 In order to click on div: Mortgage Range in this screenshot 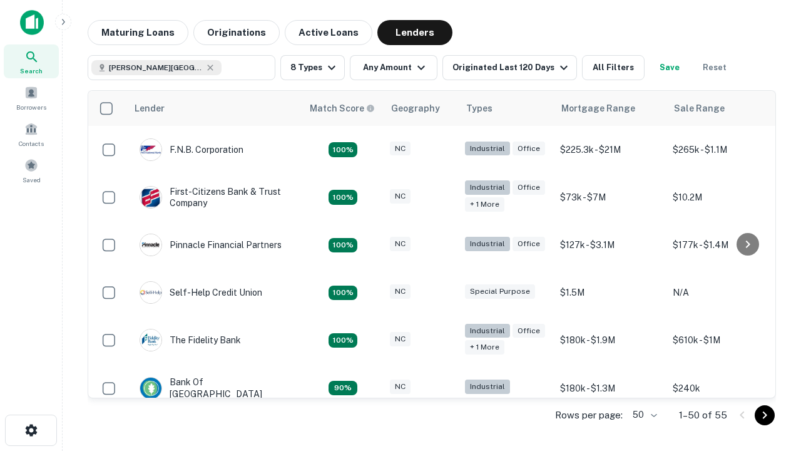, I will do `click(598, 108)`.